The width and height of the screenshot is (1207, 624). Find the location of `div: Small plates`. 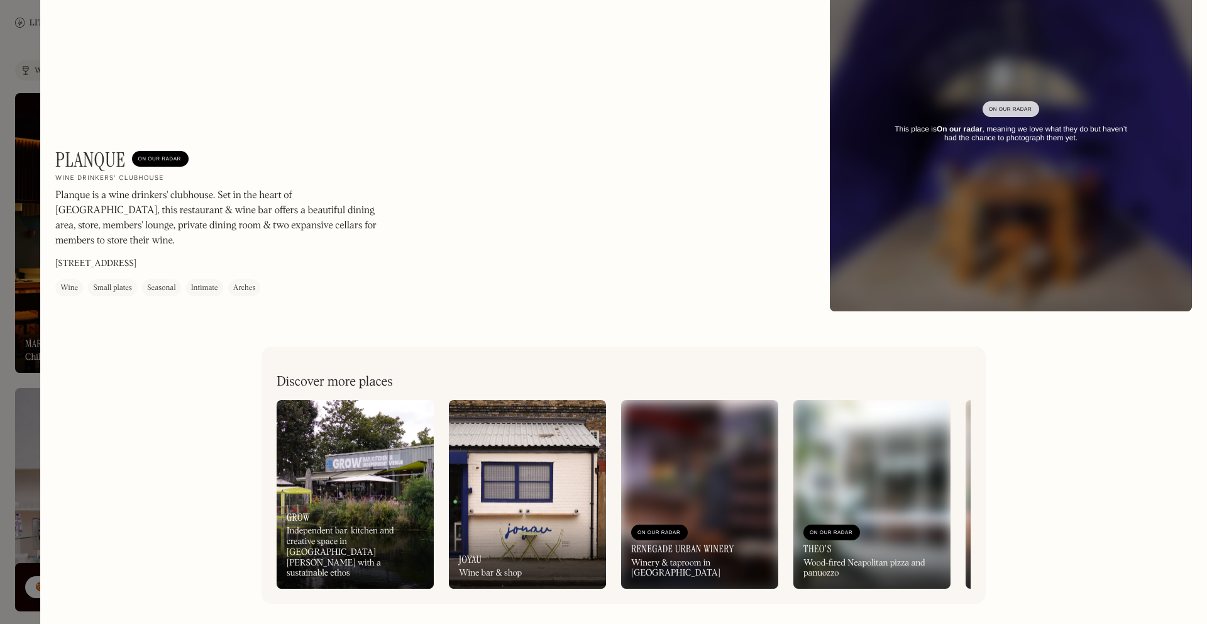

div: Small plates is located at coordinates (113, 288).